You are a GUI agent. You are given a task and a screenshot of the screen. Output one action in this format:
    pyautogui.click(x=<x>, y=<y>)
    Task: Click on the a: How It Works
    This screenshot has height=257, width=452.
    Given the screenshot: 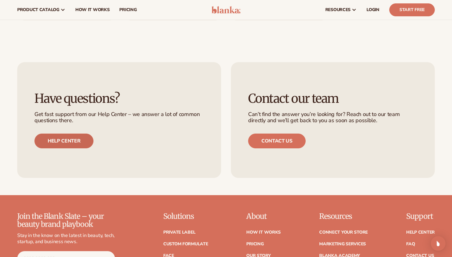 What is the action you would take?
    pyautogui.click(x=264, y=232)
    